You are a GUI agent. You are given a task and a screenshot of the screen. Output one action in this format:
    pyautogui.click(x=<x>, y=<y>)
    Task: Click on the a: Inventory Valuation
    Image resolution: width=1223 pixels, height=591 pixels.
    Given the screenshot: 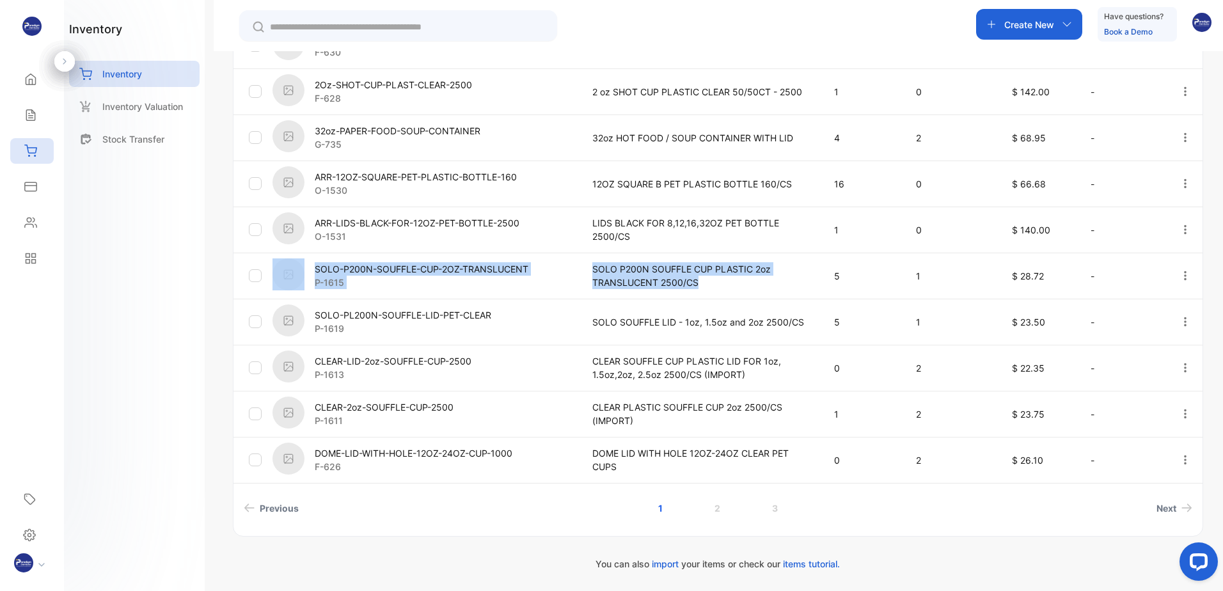 What is the action you would take?
    pyautogui.click(x=134, y=106)
    